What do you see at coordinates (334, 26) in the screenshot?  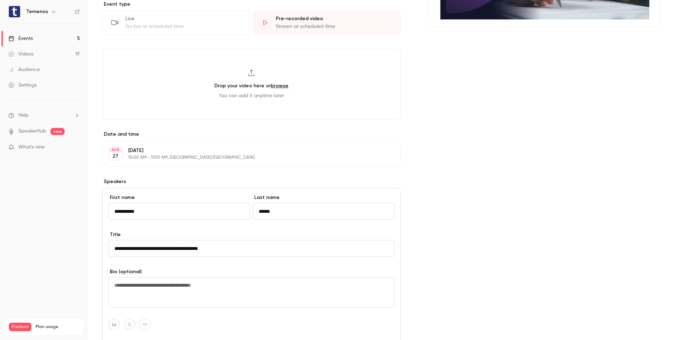 I see `div: Stream at scheduled time` at bounding box center [334, 26].